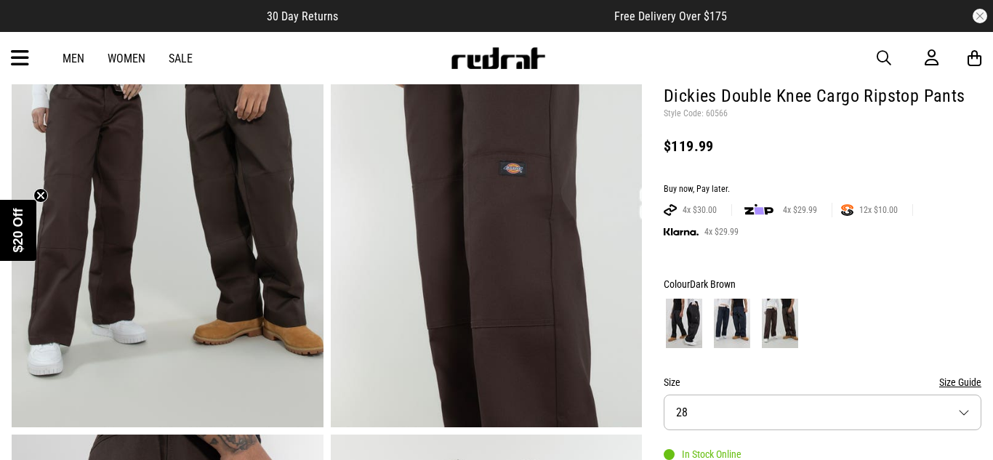 This screenshot has width=993, height=460. I want to click on h1: Dickies Double Knee Cargo Ripstop Pants, so click(822, 97).